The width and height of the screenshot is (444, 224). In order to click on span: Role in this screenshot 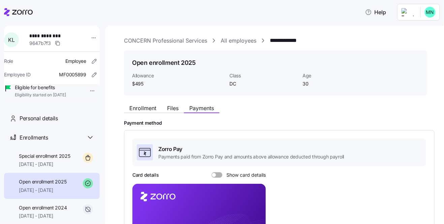, I will do `click(8, 61)`.